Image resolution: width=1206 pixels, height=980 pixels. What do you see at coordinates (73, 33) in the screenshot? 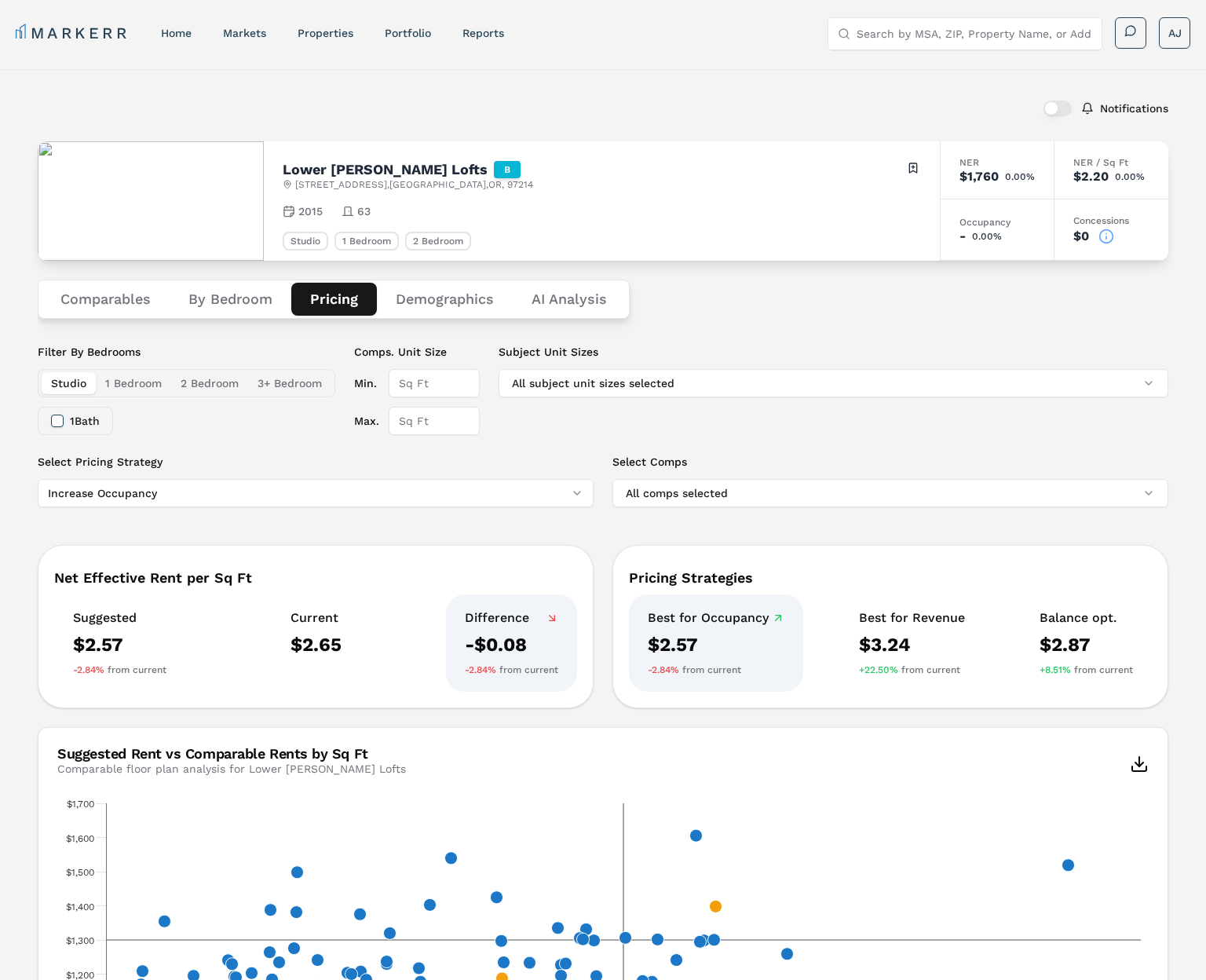
I see `a: MARKERR` at bounding box center [73, 33].